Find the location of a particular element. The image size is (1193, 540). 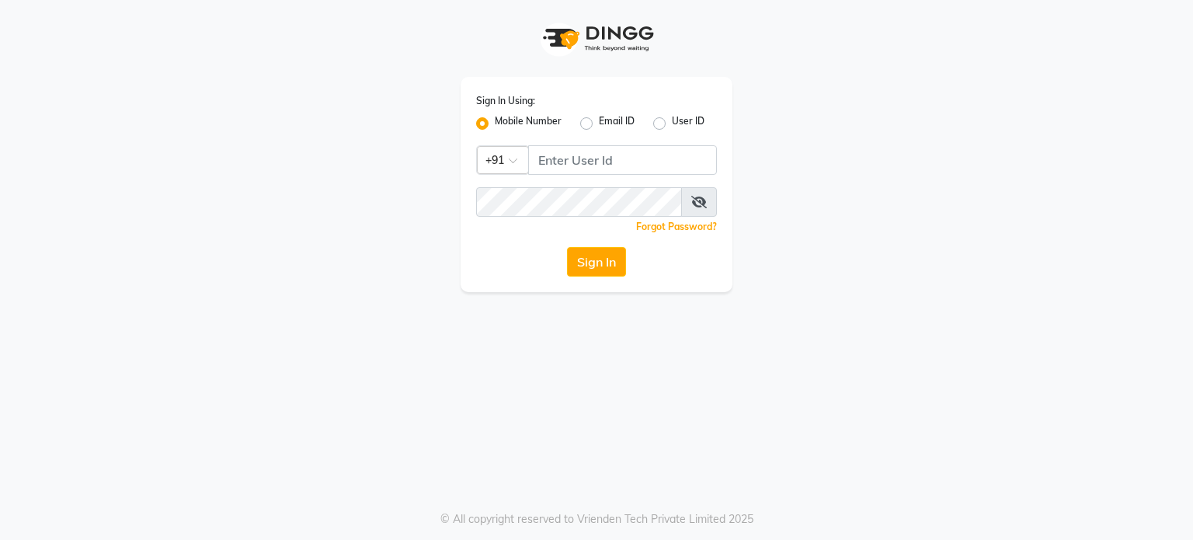

label: Email ID is located at coordinates (617, 124).